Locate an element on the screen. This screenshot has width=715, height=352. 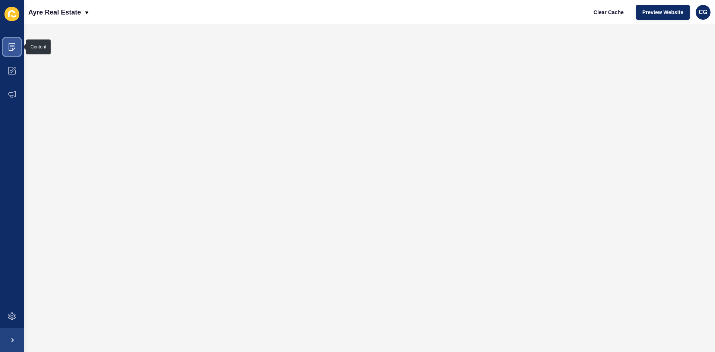
span: Clear Cache is located at coordinates (609, 12).